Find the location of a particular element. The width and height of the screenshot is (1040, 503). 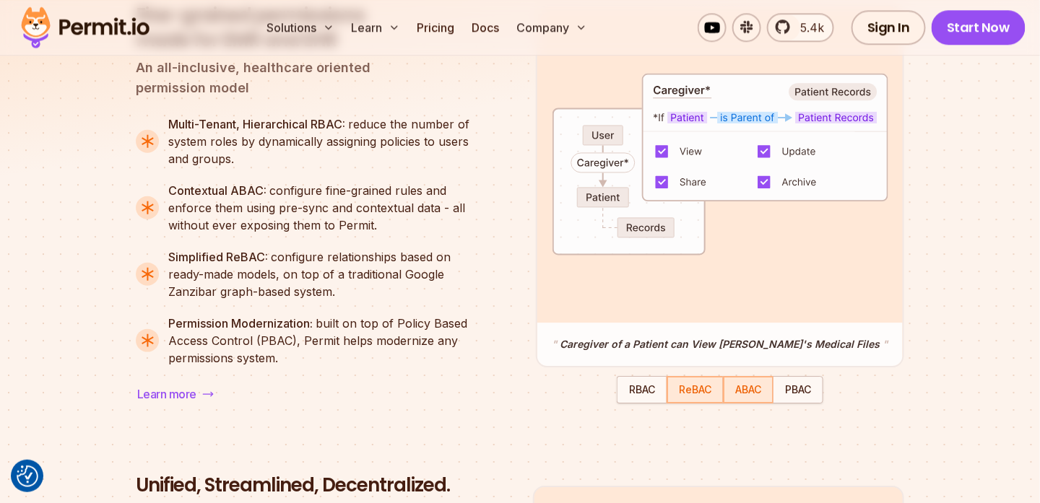

a: Start Now is located at coordinates (978, 27).